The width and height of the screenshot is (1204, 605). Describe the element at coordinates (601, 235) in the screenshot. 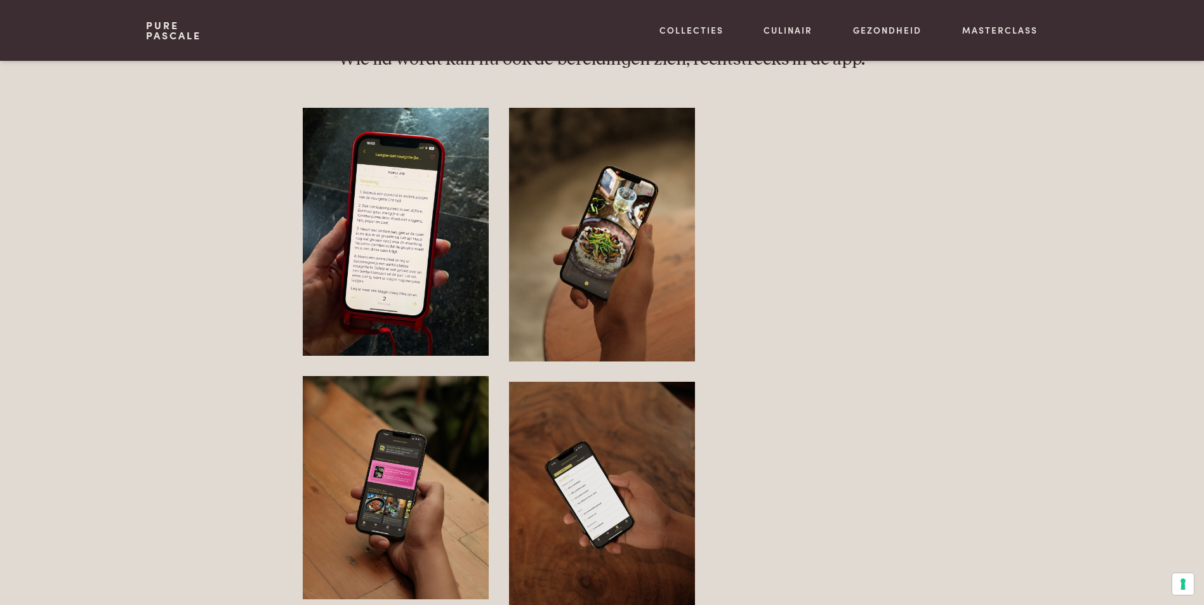

I see `img: view2` at that location.